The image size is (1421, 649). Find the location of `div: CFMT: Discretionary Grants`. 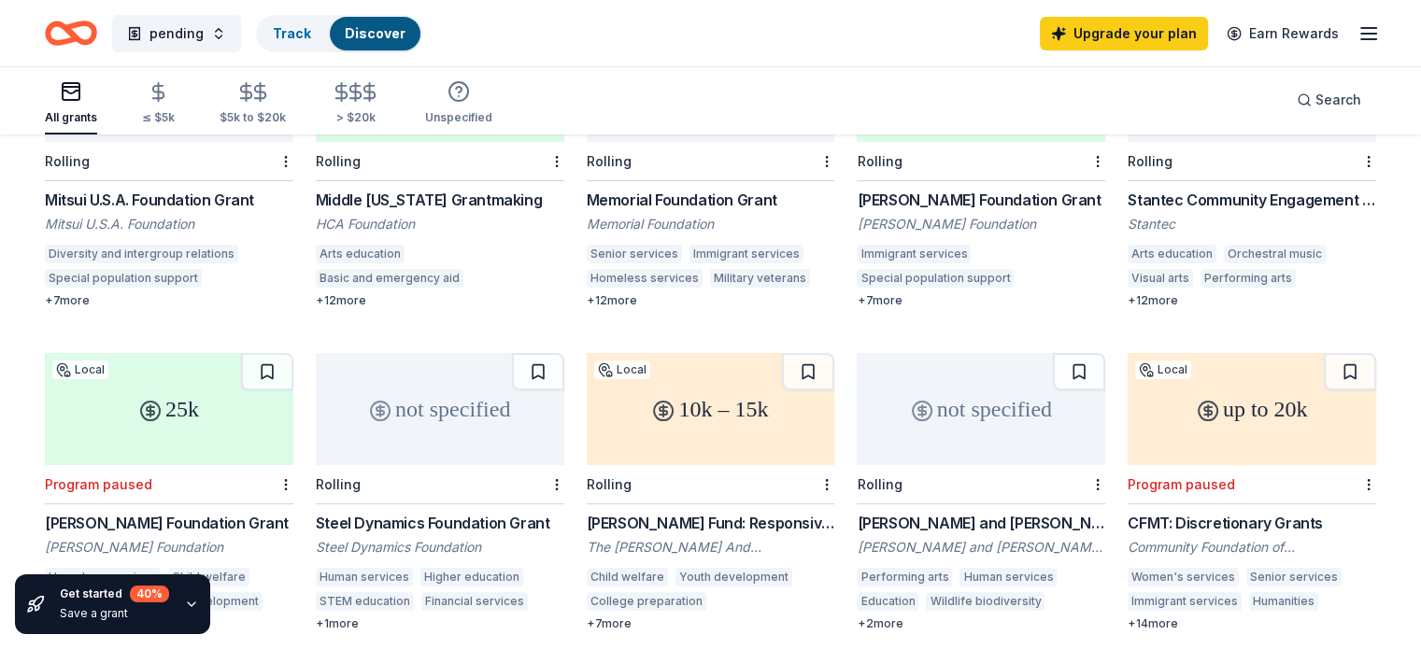

div: CFMT: Discretionary Grants is located at coordinates (1252, 523).